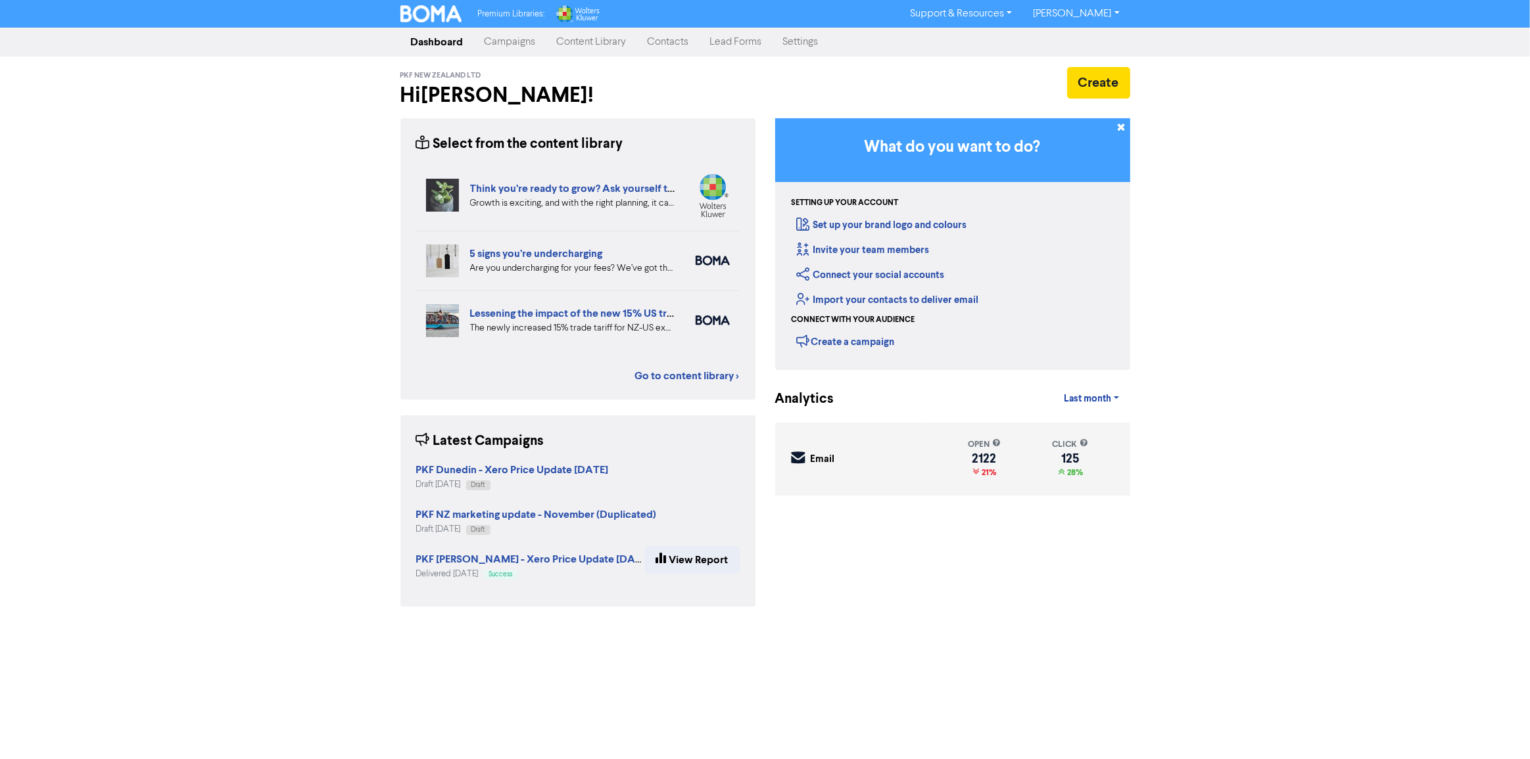 This screenshot has height=759, width=1530. I want to click on a: Support & Resources, so click(960, 14).